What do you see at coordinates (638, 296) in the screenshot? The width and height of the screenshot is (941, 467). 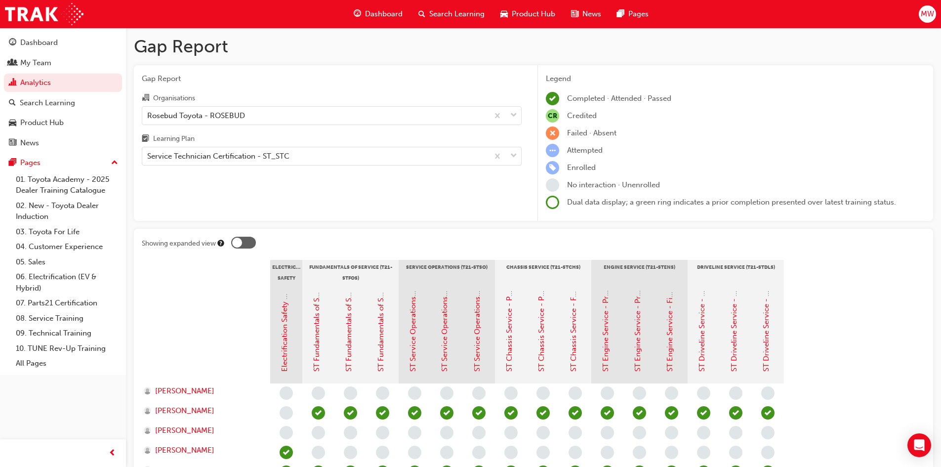 I see `a: ST Engine Service - Pre-Course Assessment` at bounding box center [638, 296].